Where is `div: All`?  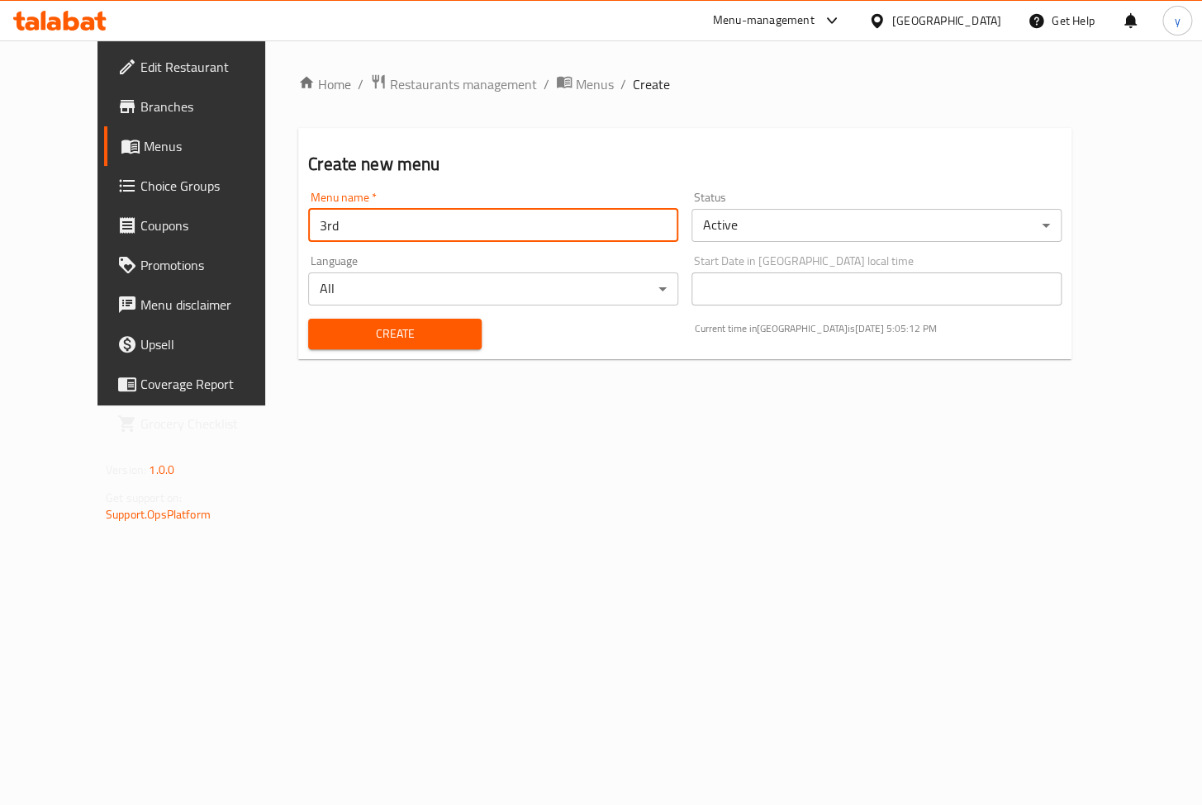
div: All is located at coordinates (493, 289).